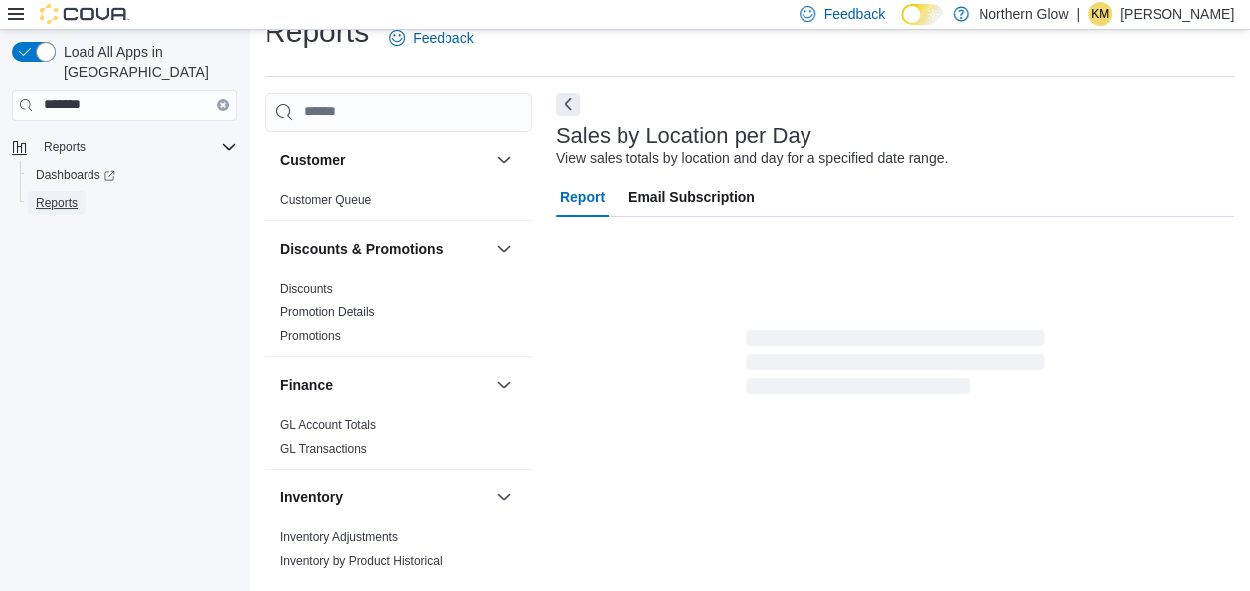 The height and width of the screenshot is (591, 1250). Describe the element at coordinates (325, 200) in the screenshot. I see `span: Customer Queue` at that location.